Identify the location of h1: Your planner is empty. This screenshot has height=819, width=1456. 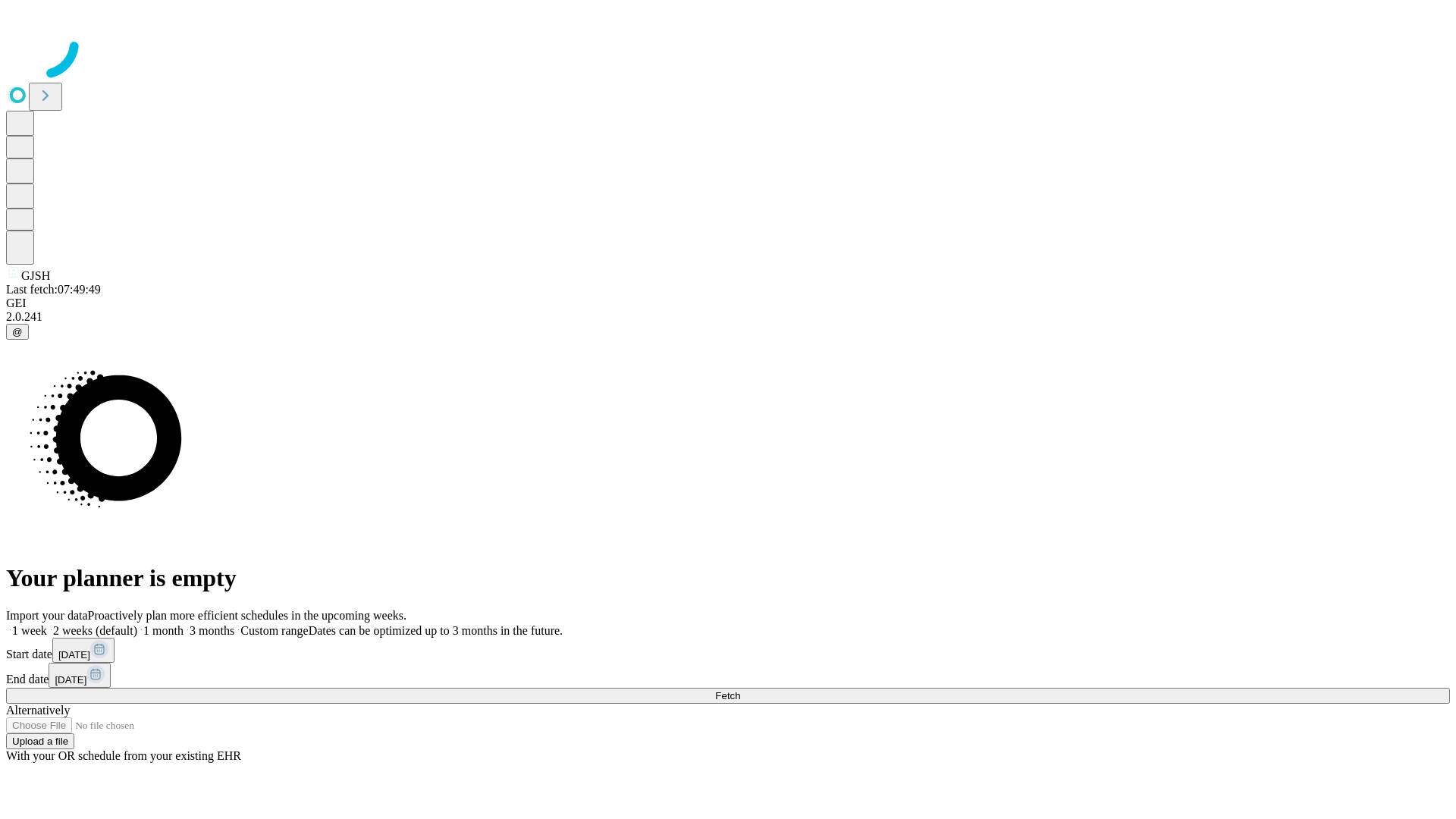
(728, 578).